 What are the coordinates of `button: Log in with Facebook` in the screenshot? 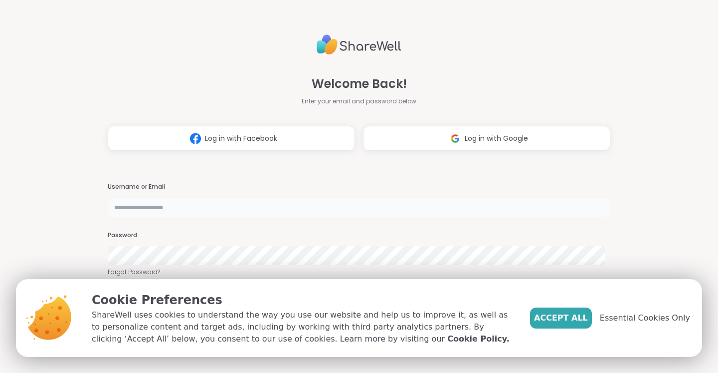 It's located at (231, 138).